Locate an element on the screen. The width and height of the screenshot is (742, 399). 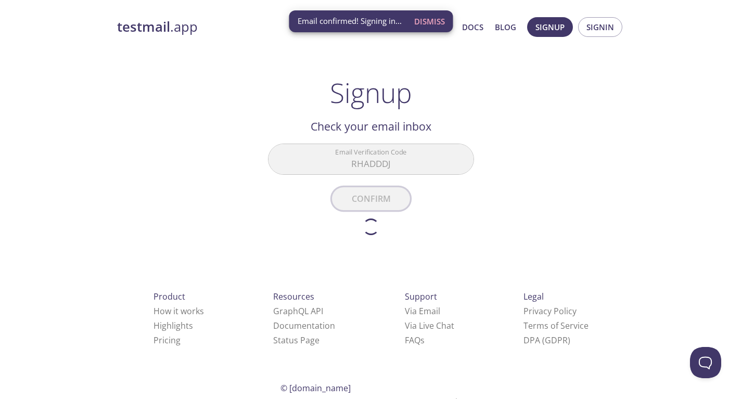
button: Signup is located at coordinates (550, 27).